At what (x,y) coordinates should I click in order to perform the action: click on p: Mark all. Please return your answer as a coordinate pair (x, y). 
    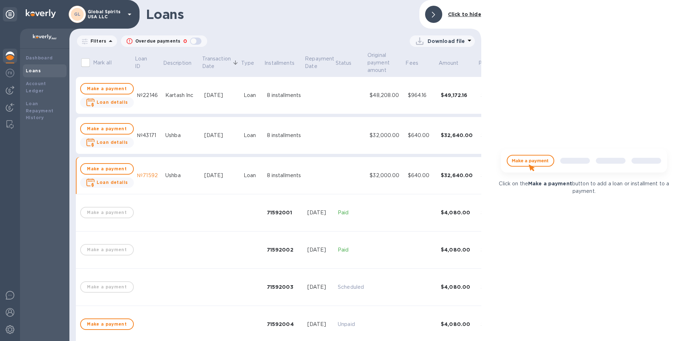
    Looking at the image, I should click on (102, 63).